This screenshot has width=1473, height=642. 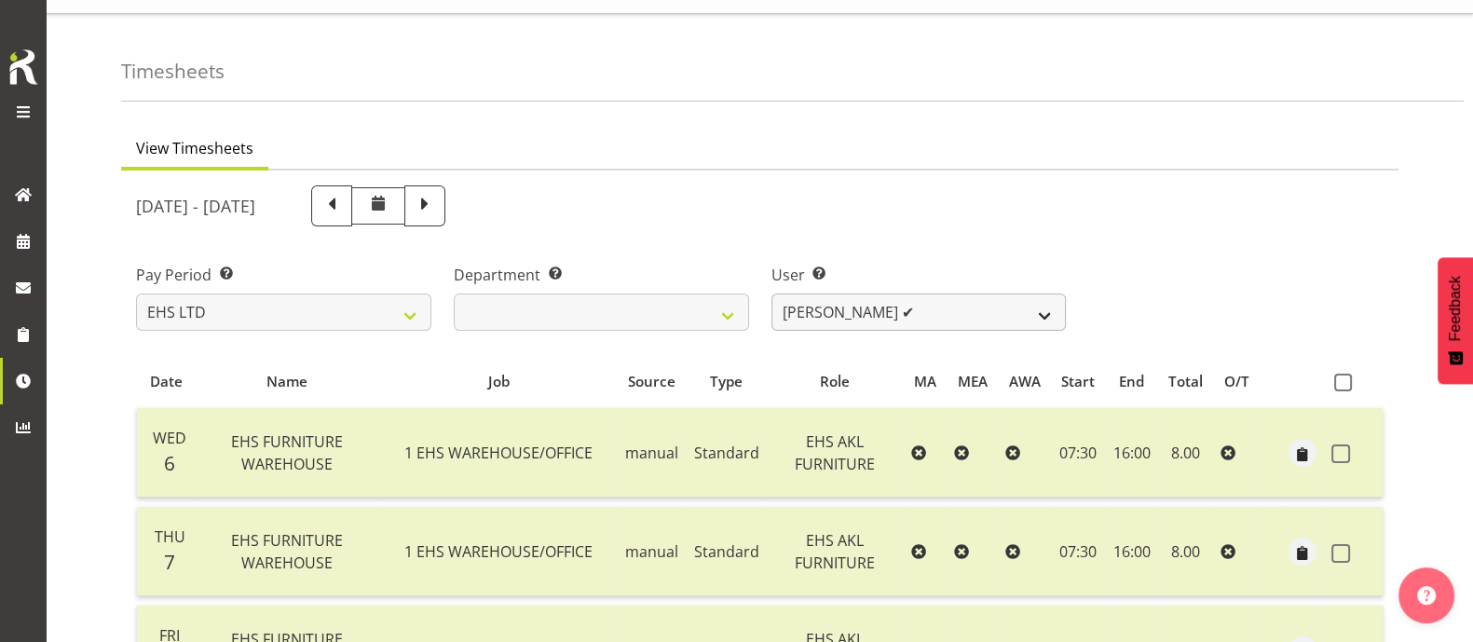 What do you see at coordinates (1236, 381) in the screenshot?
I see `span: O/T` at bounding box center [1236, 381].